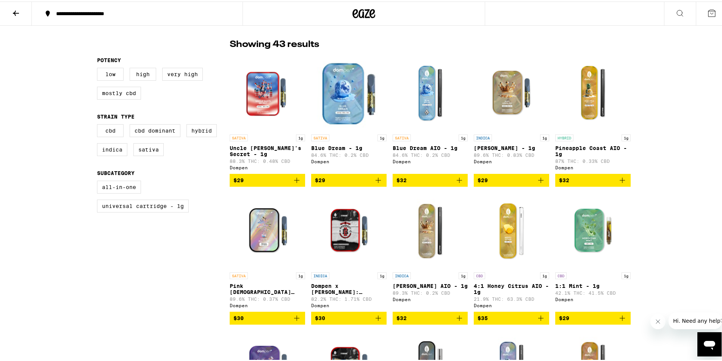 The width and height of the screenshot is (722, 361). Describe the element at coordinates (349, 113) in the screenshot. I see `a: Open page for Blue Dream - 1g from Dompen` at that location.